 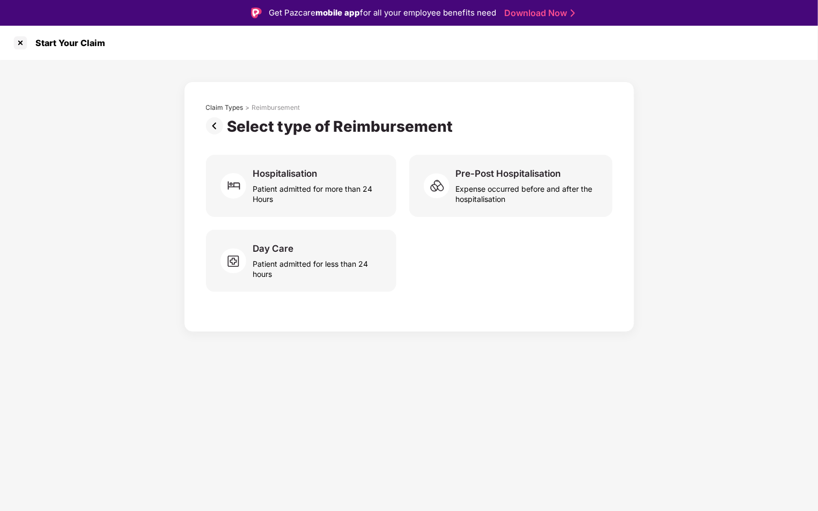 I want to click on img: svg+xml;base64,PHN2ZyBpZD0iUHJldi0zMngzMiIgeG1sbnM9Imh0dHA6Ly93d3cudzMub3JnLzIwMDAvc3ZnIiB3aWR0aD..., so click(x=217, y=126).